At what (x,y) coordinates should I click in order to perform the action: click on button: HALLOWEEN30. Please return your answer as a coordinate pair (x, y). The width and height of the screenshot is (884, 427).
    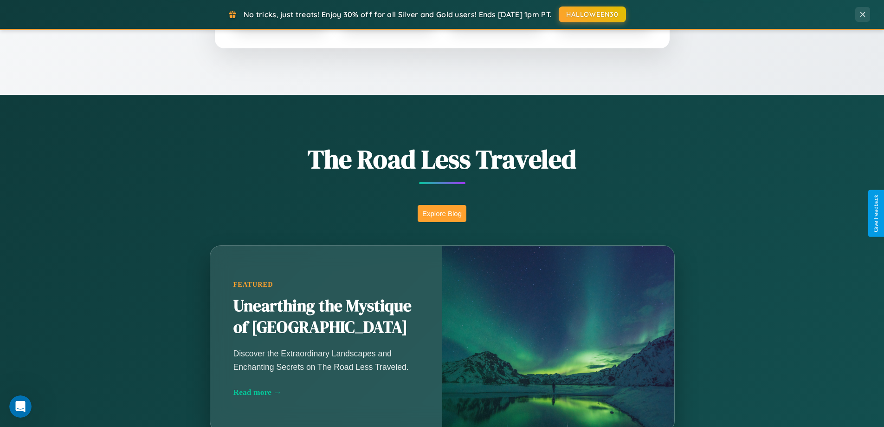
    Looking at the image, I should click on (592, 14).